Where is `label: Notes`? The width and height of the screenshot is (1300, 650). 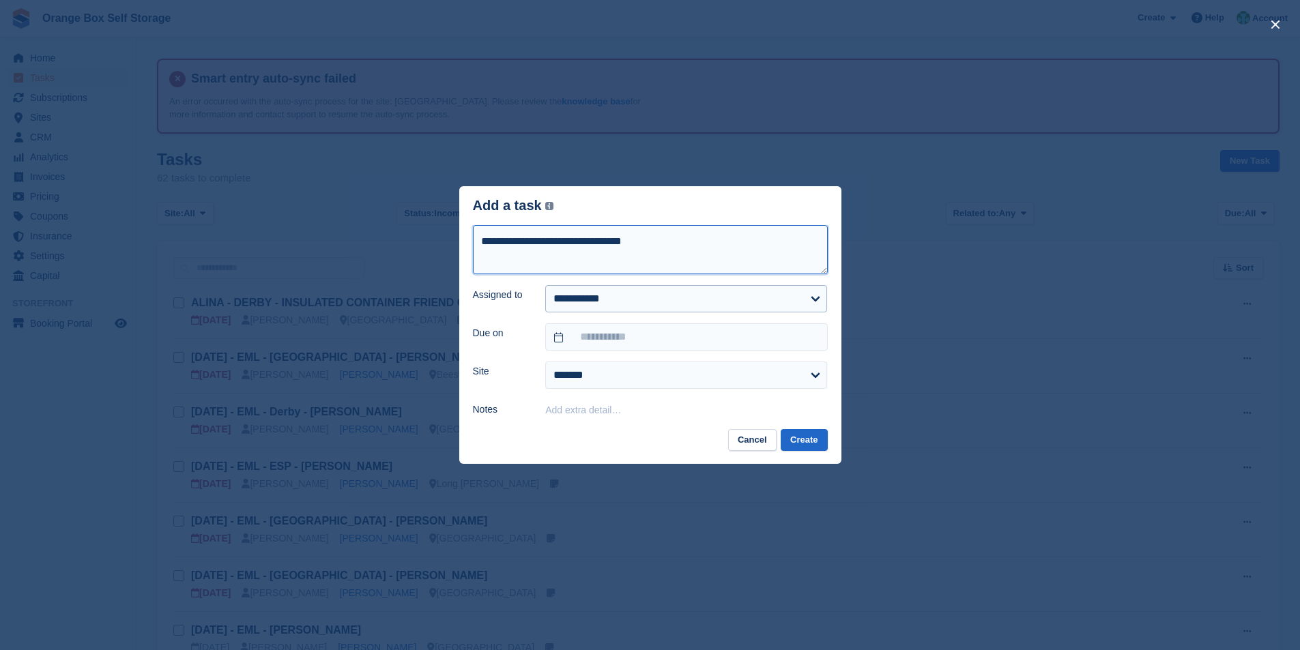
label: Notes is located at coordinates (501, 409).